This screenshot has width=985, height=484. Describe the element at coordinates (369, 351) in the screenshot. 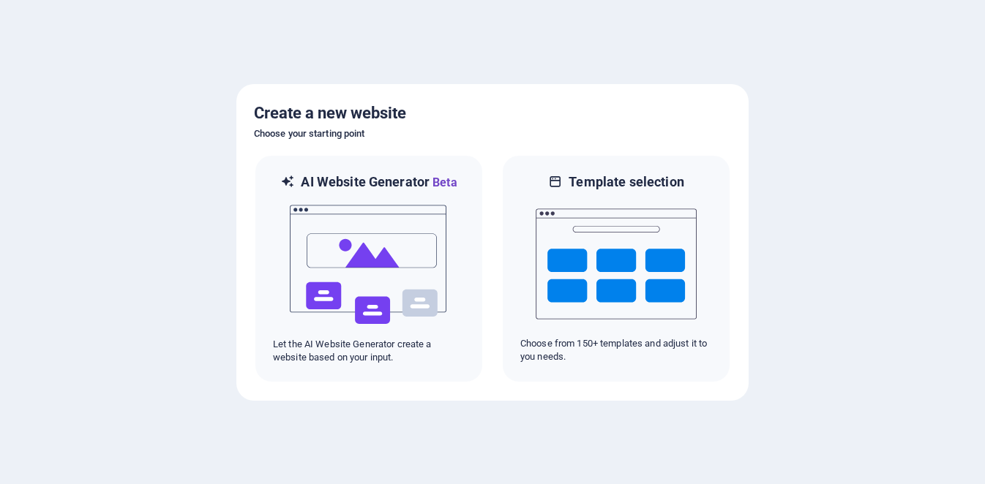

I see `p: Let the AI Website Generator create a website based on your input.` at that location.